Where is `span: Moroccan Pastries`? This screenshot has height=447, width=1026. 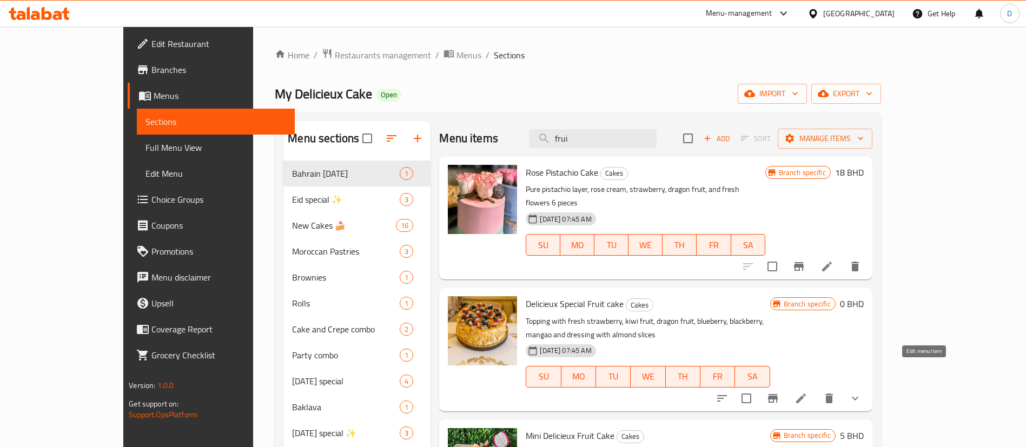
span: Moroccan Pastries is located at coordinates (346, 251).